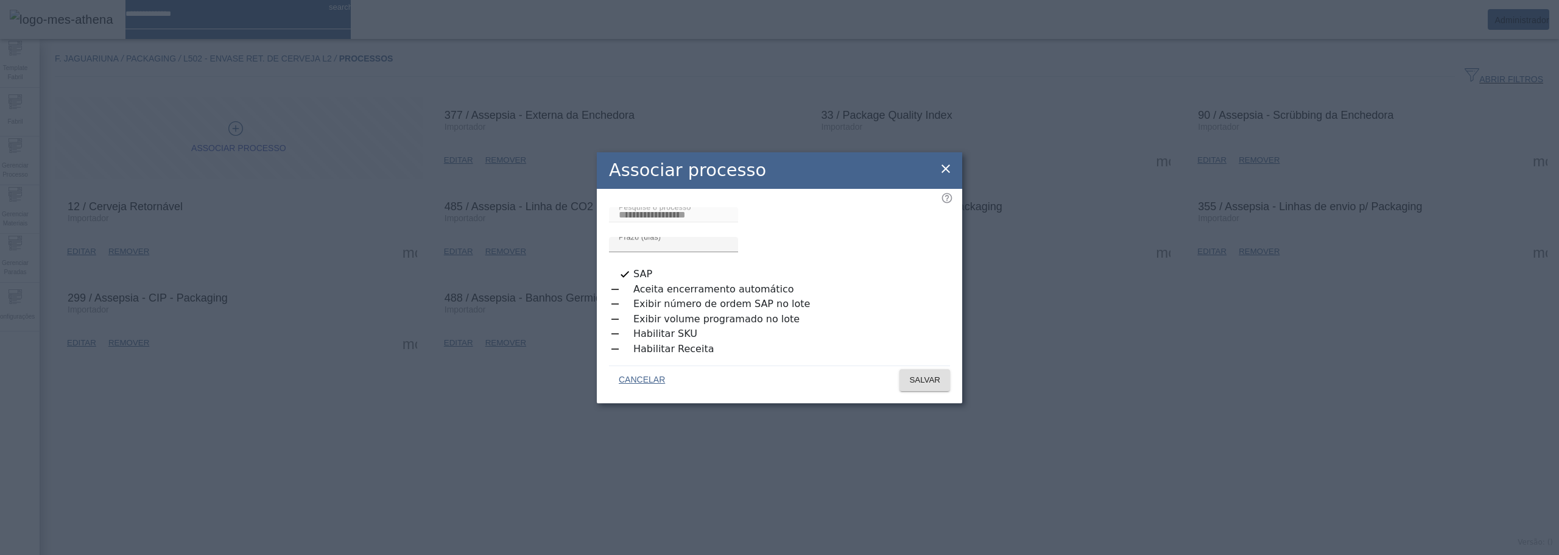 This screenshot has width=1559, height=555. What do you see at coordinates (673, 215) in the screenshot?
I see `input: Number` at bounding box center [673, 215].